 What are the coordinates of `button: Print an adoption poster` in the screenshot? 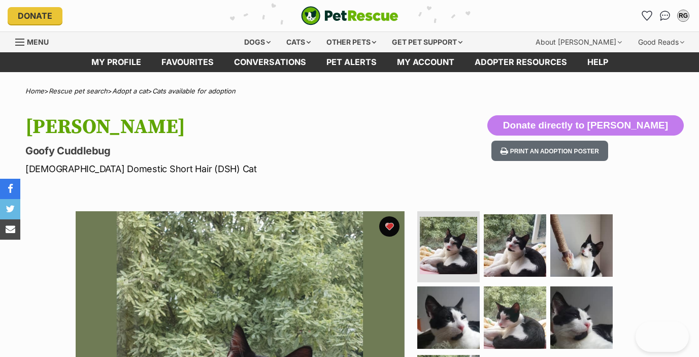 It's located at (550, 151).